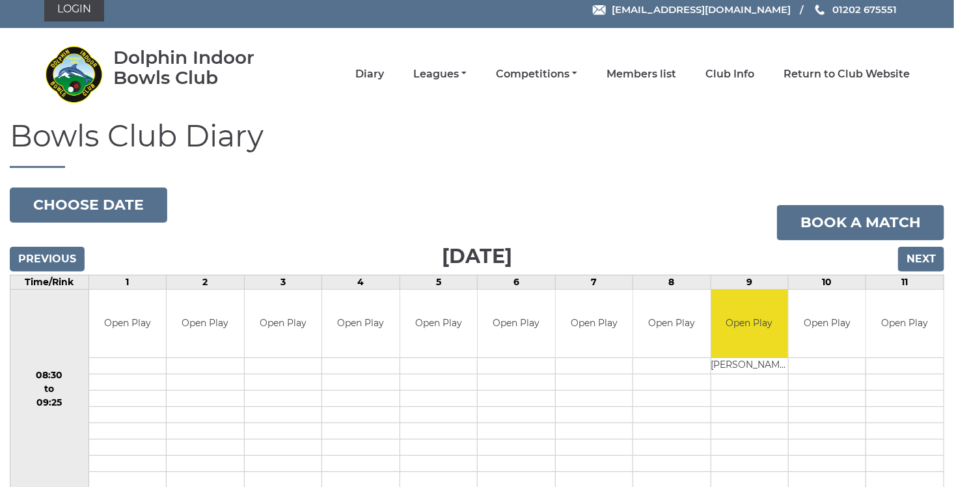 This screenshot has width=954, height=487. I want to click on td: 10, so click(827, 282).